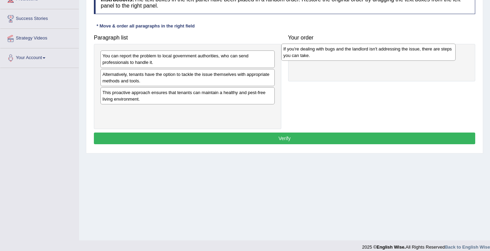 This screenshot has height=251, width=490. What do you see at coordinates (391, 247) in the screenshot?
I see `strong: English Wise.` at bounding box center [391, 247].